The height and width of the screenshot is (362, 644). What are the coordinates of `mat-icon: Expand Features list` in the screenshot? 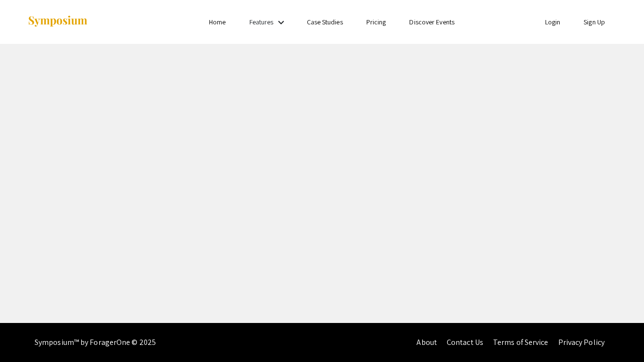 It's located at (281, 22).